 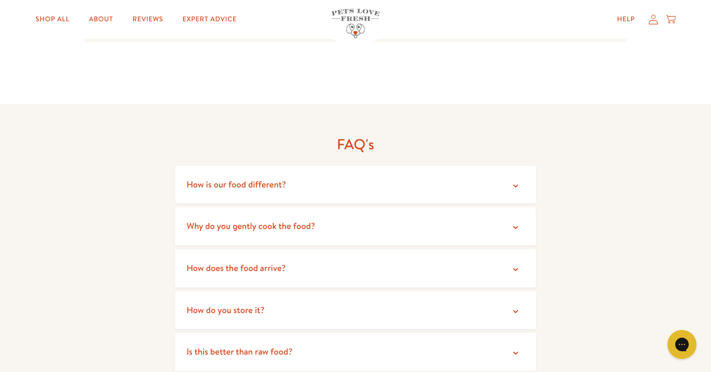 What do you see at coordinates (239, 352) in the screenshot?
I see `span: Is this better than raw food?` at bounding box center [239, 352].